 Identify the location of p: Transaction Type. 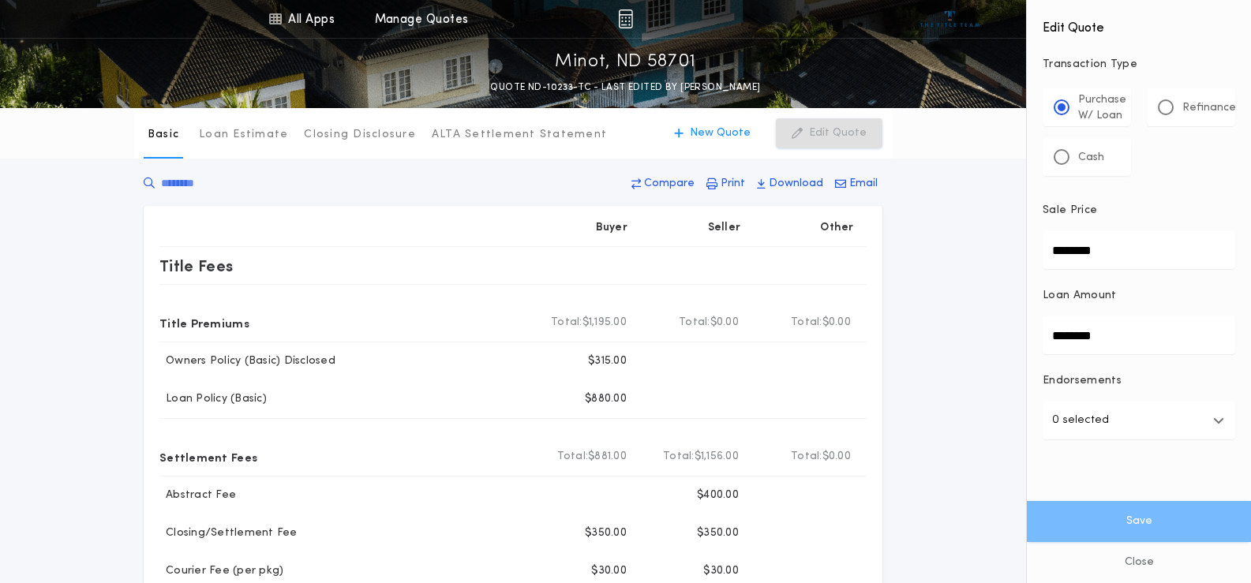
(1139, 65).